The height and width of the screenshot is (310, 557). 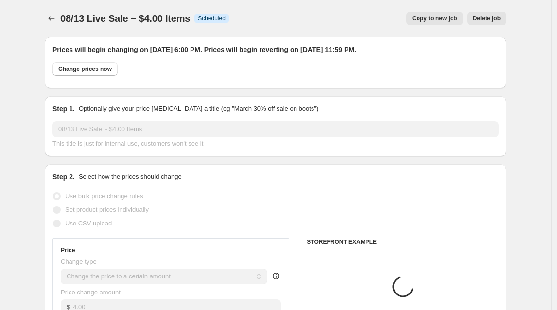 I want to click on span: Use CSV upload, so click(x=89, y=223).